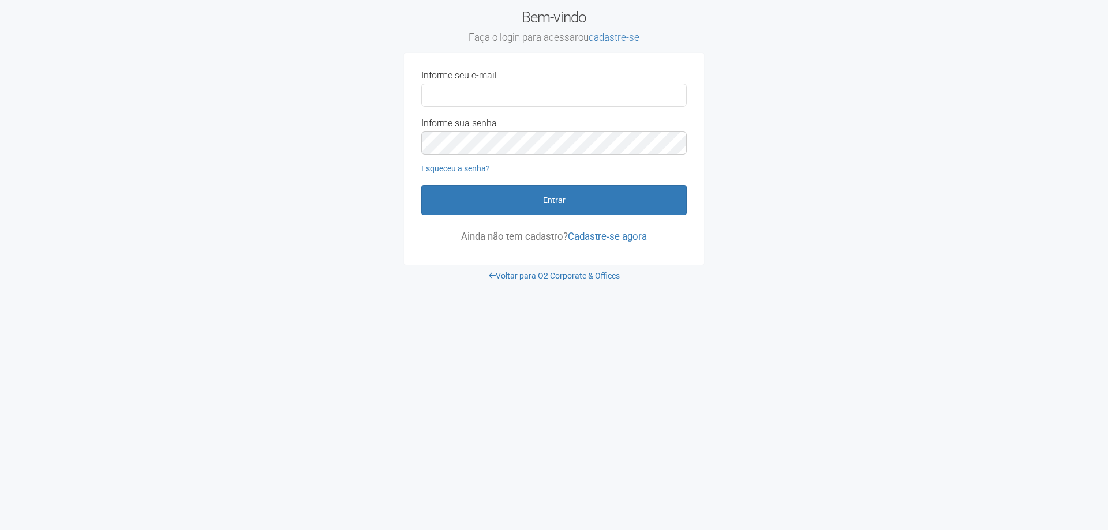  Describe the element at coordinates (554, 38) in the screenshot. I see `small: Faça o login para acessar` at that location.